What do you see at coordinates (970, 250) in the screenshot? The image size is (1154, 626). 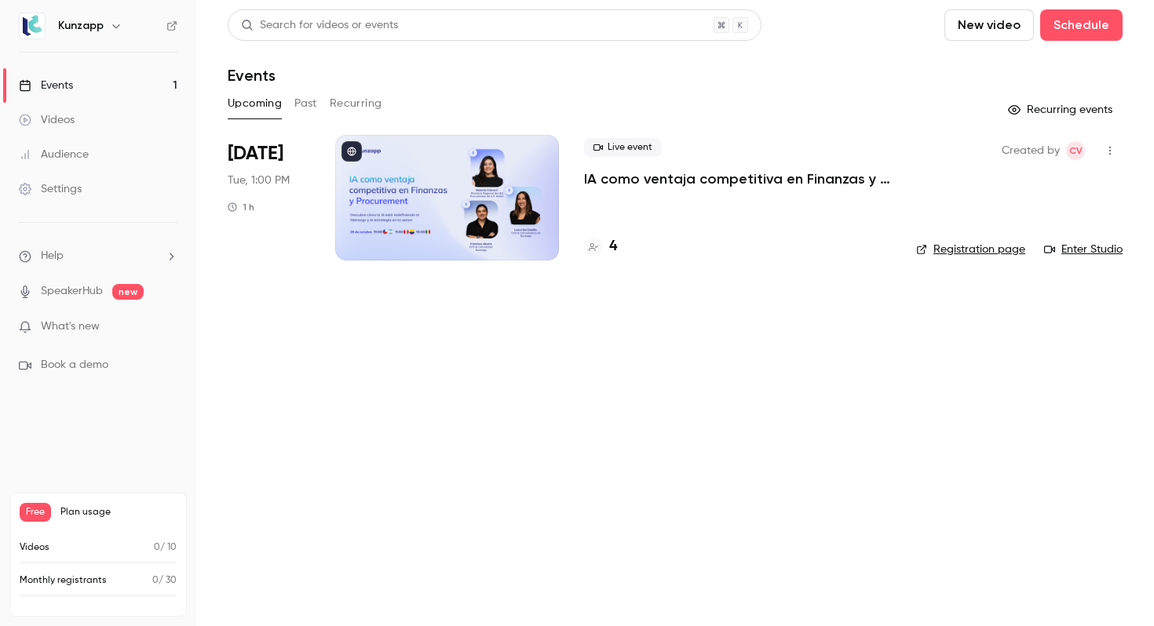 I see `a: Registration page` at bounding box center [970, 250].